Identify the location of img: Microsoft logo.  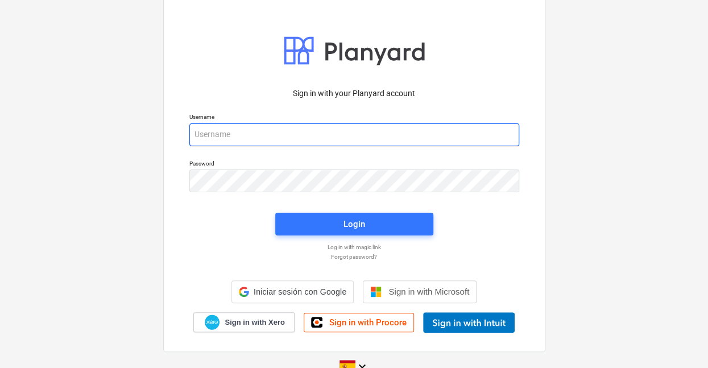
(376, 292).